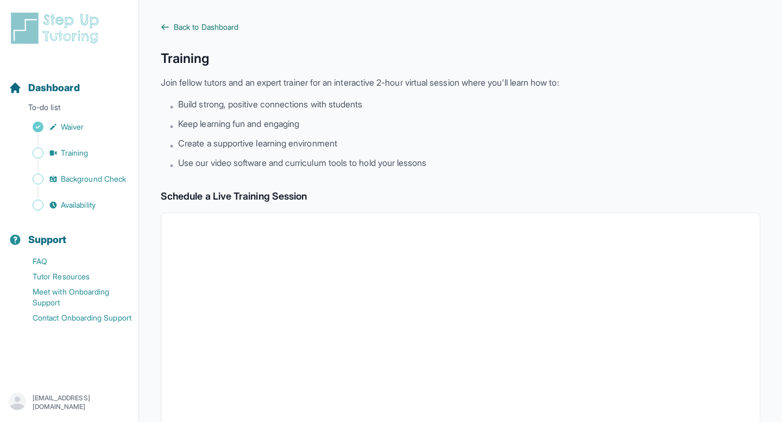  I want to click on span: Waiver, so click(72, 127).